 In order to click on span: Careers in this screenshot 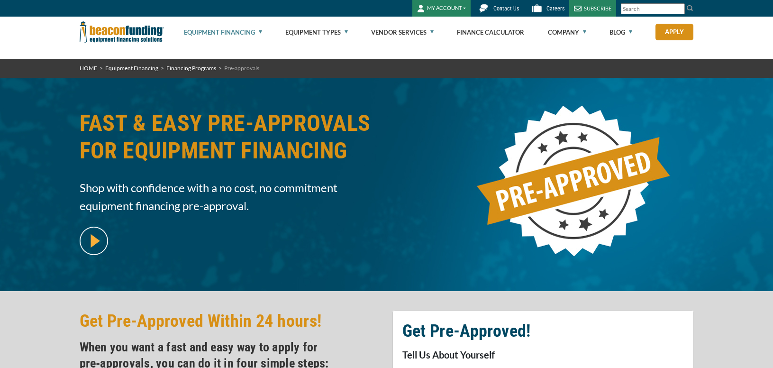, I will do `click(555, 9)`.